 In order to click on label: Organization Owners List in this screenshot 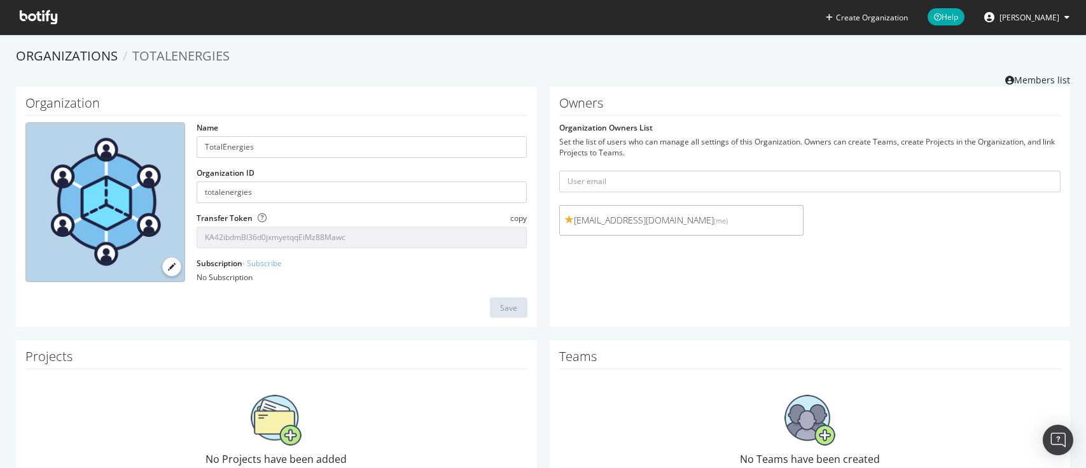, I will do `click(606, 127)`.